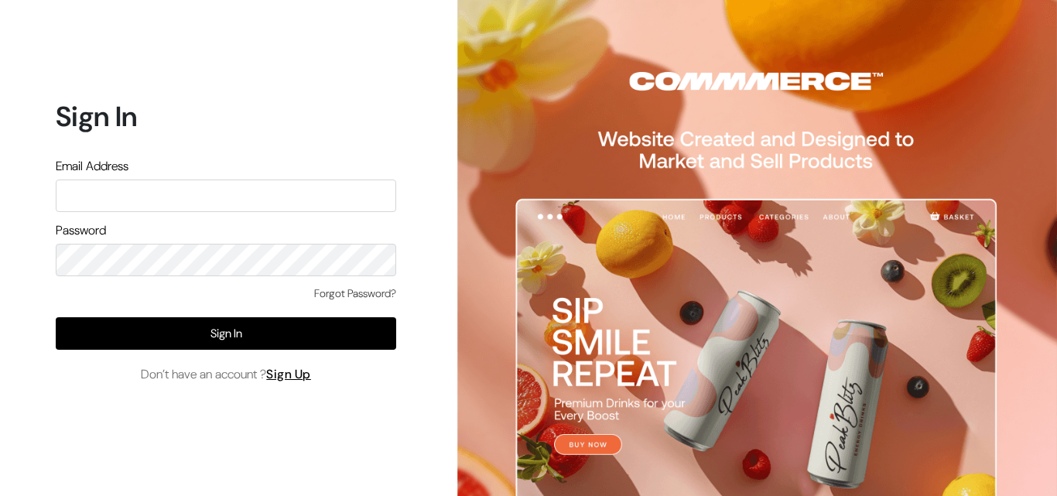  Describe the element at coordinates (226, 116) in the screenshot. I see `h1: Sign In` at that location.